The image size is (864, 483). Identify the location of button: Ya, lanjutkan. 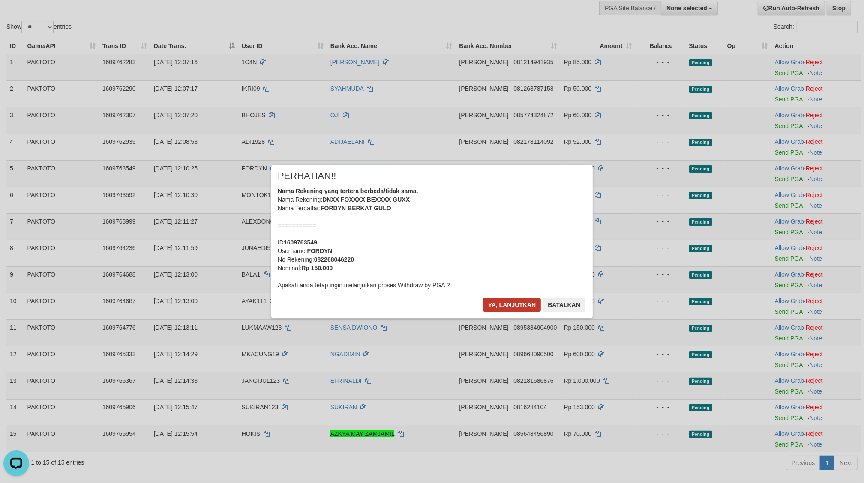
(512, 305).